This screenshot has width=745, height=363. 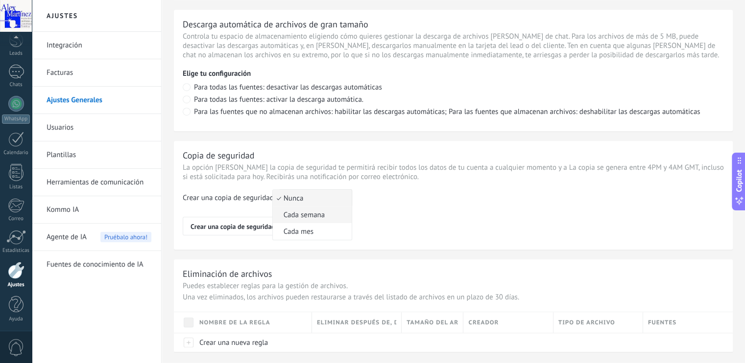 I want to click on a: Facturas, so click(x=99, y=73).